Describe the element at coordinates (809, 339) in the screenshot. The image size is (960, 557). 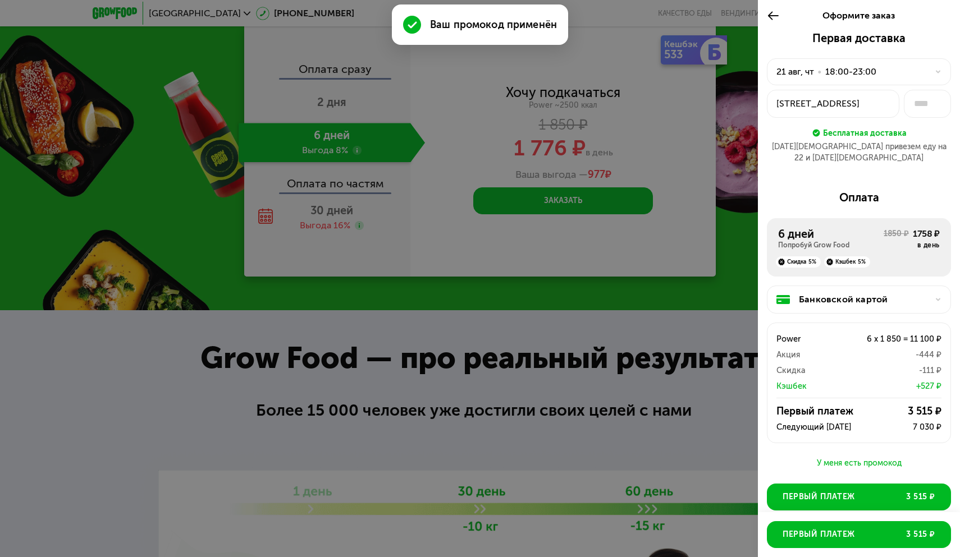
I see `div: Power` at that location.